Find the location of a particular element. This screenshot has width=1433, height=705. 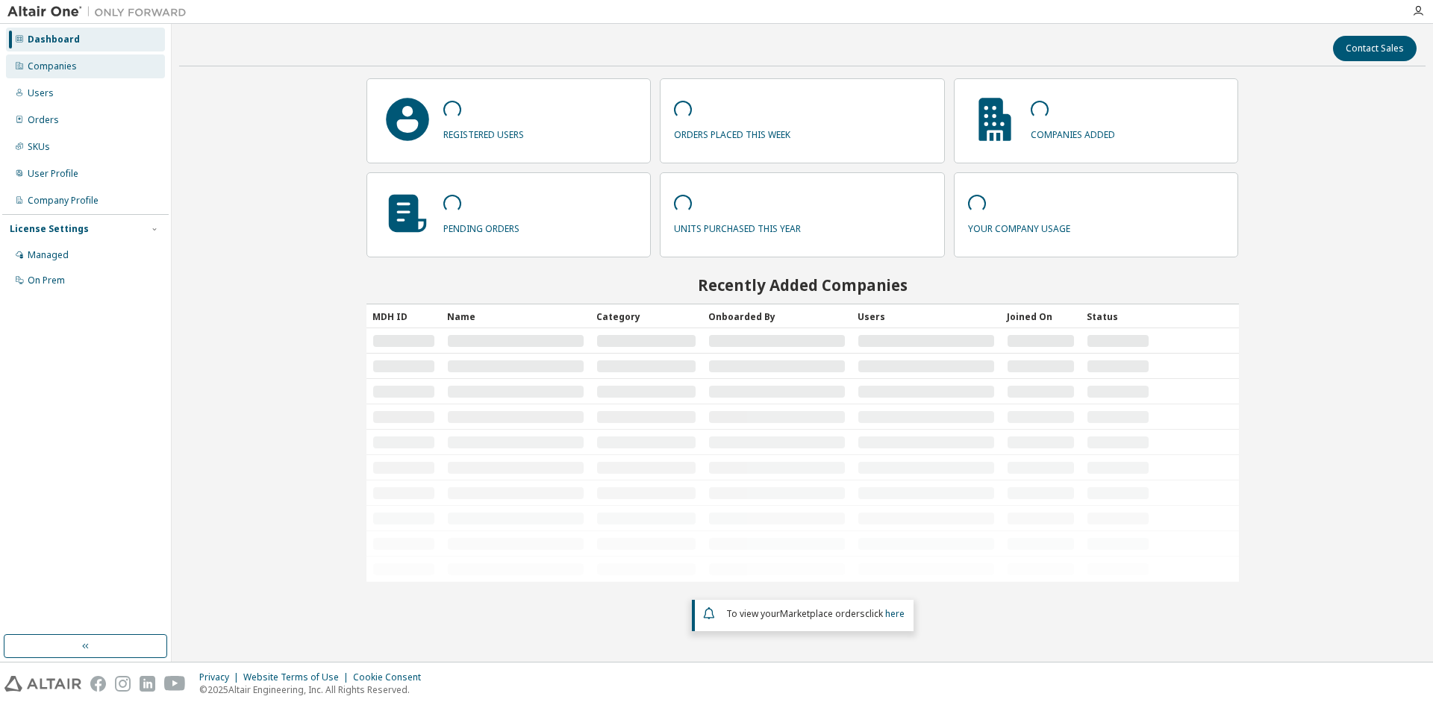

div: Companies is located at coordinates (52, 66).